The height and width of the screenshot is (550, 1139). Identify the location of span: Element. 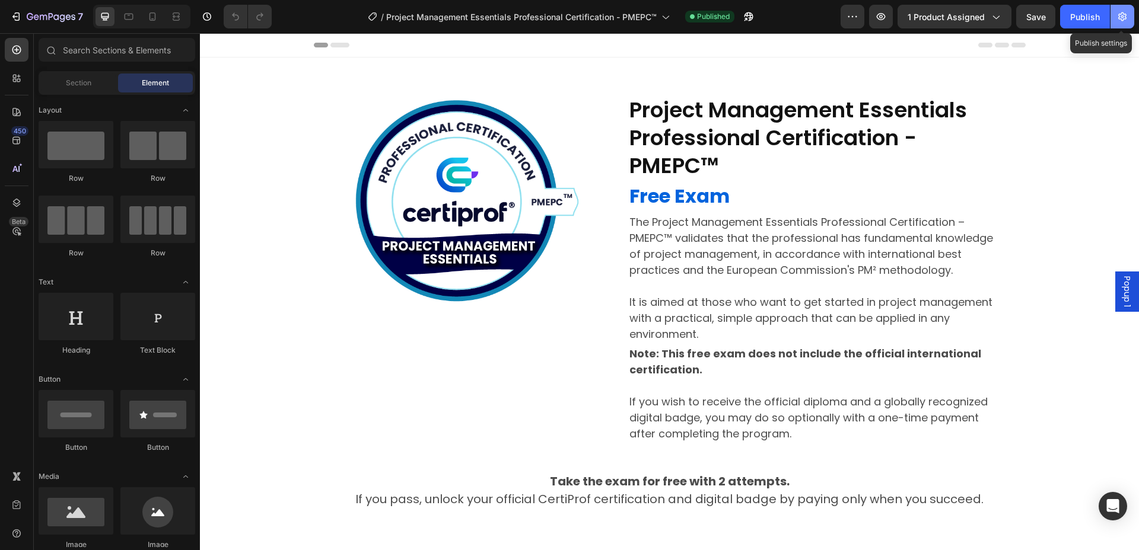
(155, 83).